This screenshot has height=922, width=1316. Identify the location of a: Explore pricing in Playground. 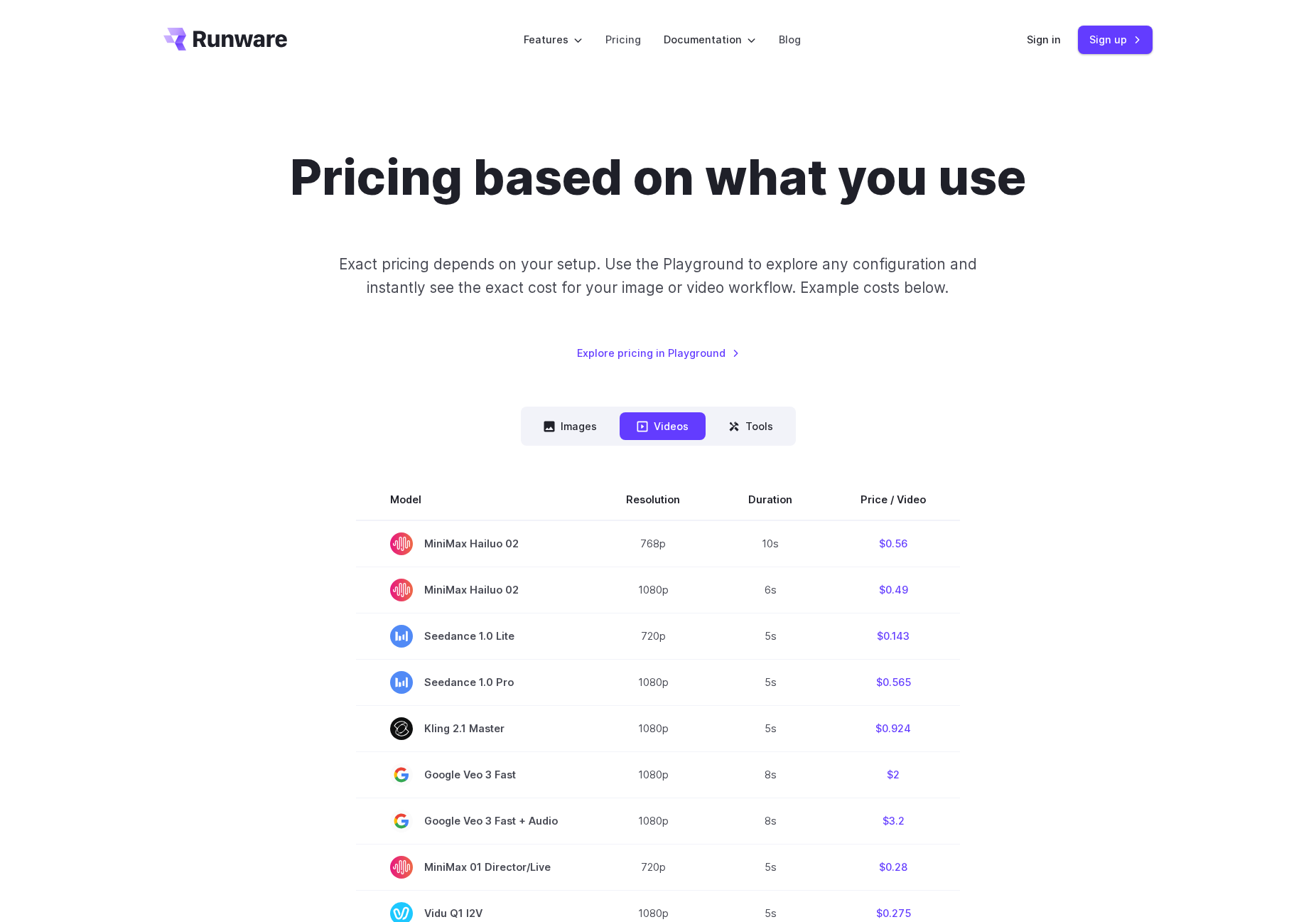
(658, 352).